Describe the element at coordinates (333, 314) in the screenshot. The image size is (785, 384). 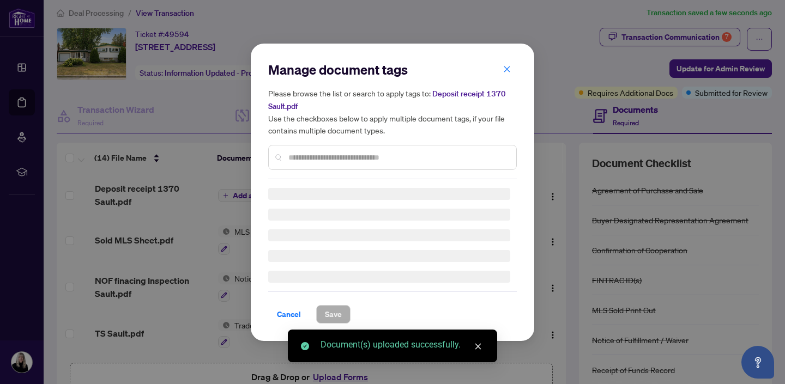
I see `button: Save` at that location.